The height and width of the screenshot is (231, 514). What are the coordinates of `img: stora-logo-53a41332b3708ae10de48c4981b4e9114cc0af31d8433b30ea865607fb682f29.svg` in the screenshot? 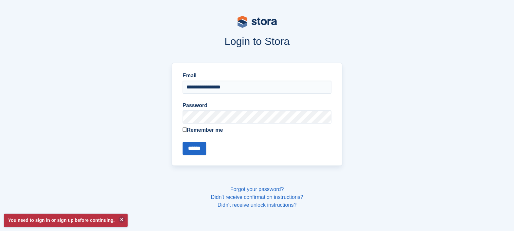 It's located at (257, 22).